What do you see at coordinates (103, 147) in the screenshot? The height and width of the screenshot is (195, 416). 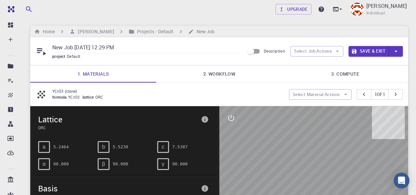 I see `span: b` at bounding box center [103, 147].